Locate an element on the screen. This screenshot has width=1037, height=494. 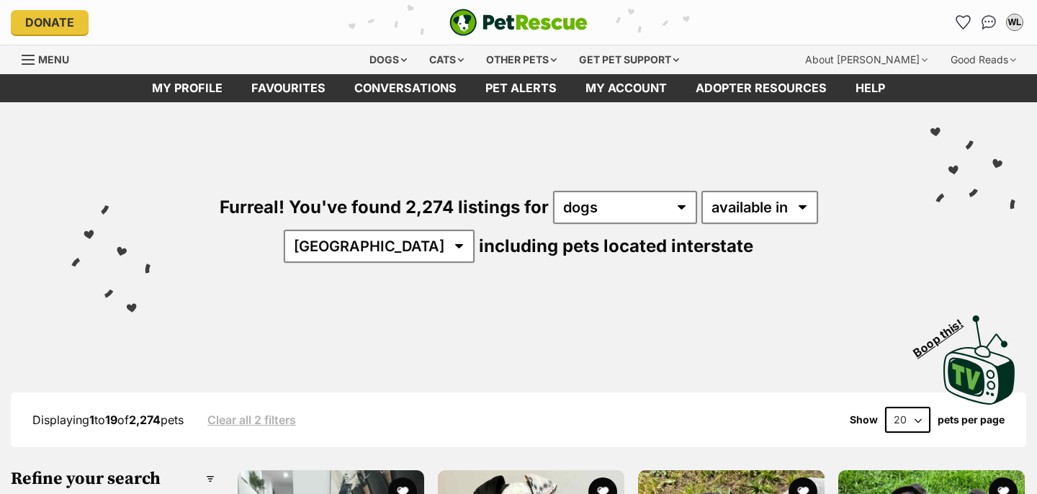
a: Pet alerts is located at coordinates (521, 88).